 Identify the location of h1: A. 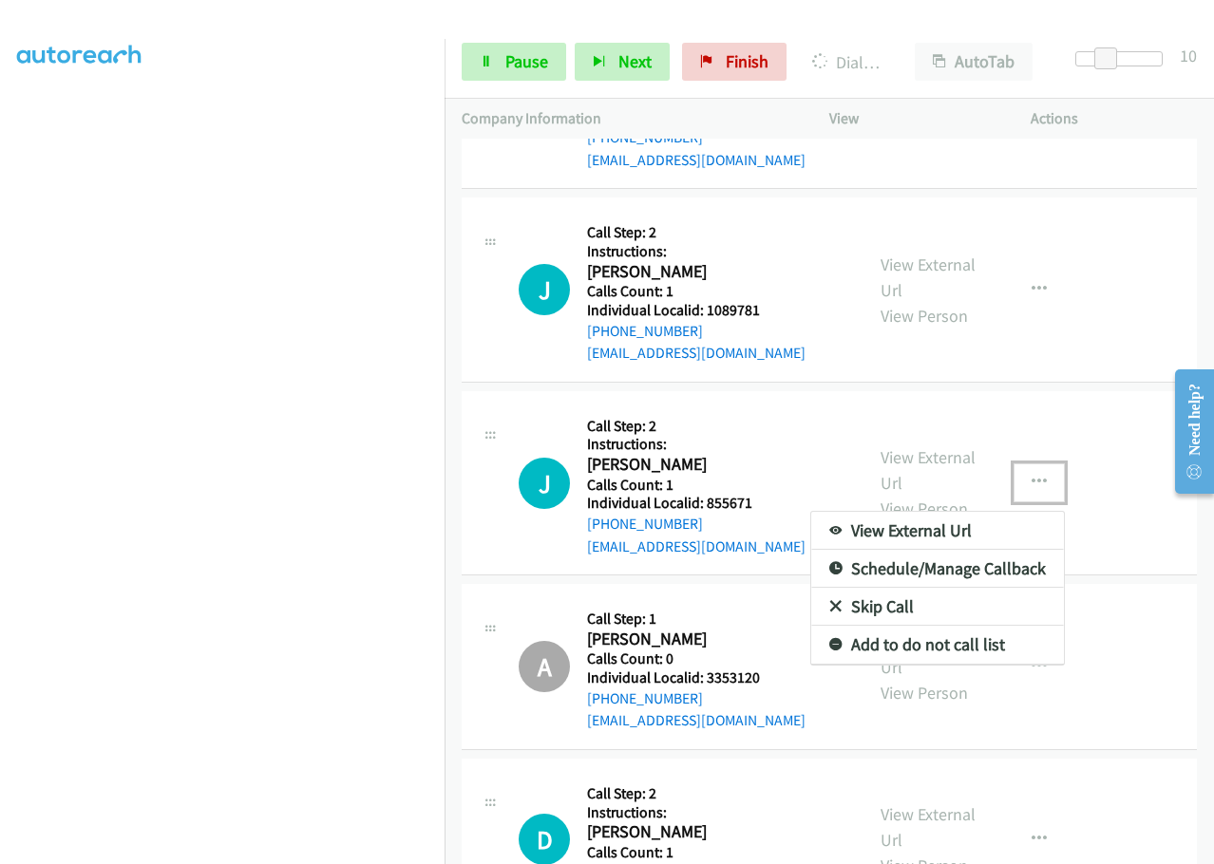
(544, 667).